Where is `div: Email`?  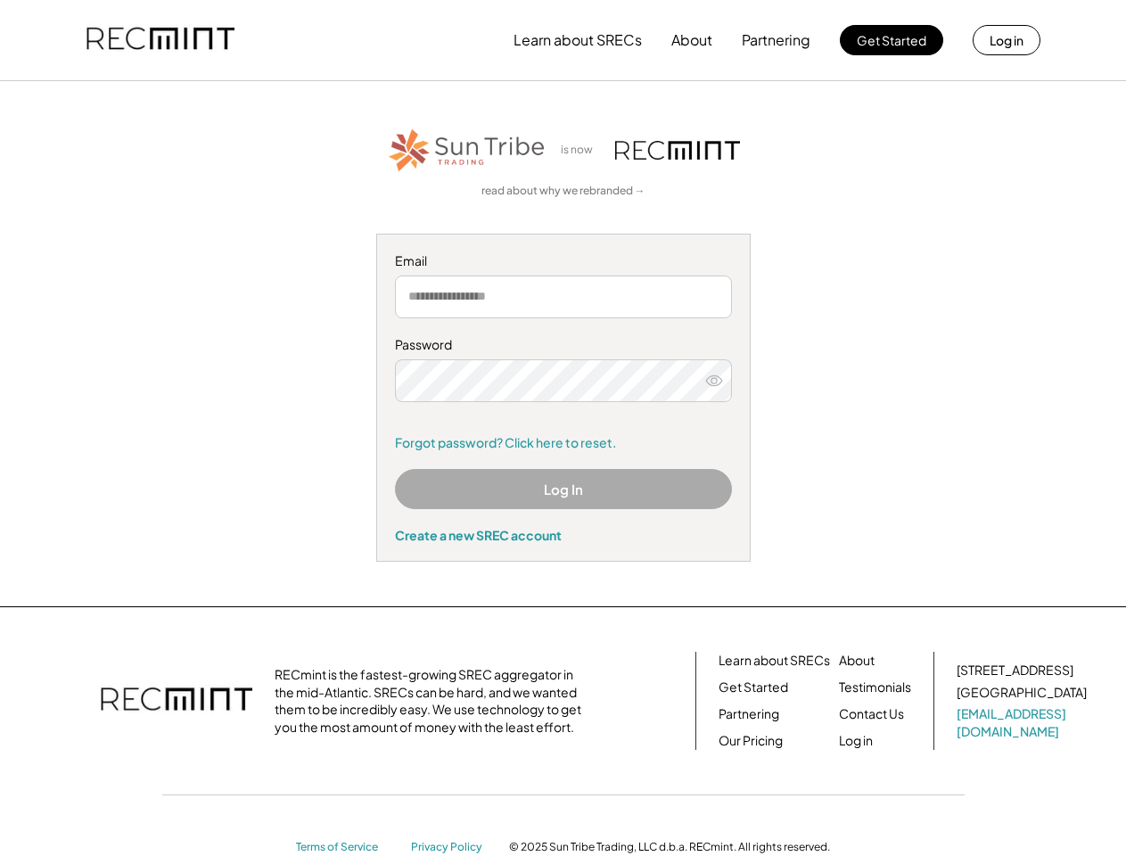
div: Email is located at coordinates (564, 261).